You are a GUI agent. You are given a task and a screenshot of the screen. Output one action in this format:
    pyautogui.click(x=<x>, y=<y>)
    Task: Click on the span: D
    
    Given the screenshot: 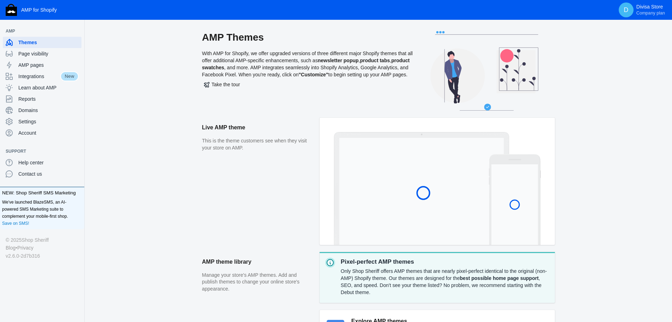 What is the action you would take?
    pyautogui.click(x=627, y=10)
    